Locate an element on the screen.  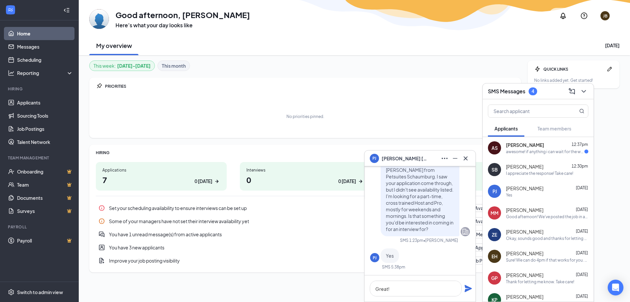
div: JB is located at coordinates (605, 16).